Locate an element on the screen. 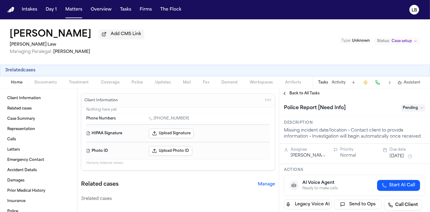 This screenshot has height=212, width=430. span: Updates is located at coordinates (163, 83).